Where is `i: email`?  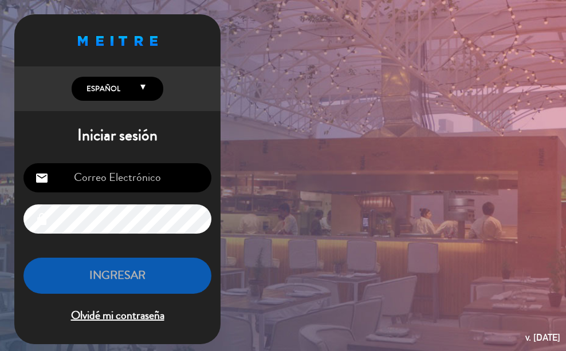 i: email is located at coordinates (42, 178).